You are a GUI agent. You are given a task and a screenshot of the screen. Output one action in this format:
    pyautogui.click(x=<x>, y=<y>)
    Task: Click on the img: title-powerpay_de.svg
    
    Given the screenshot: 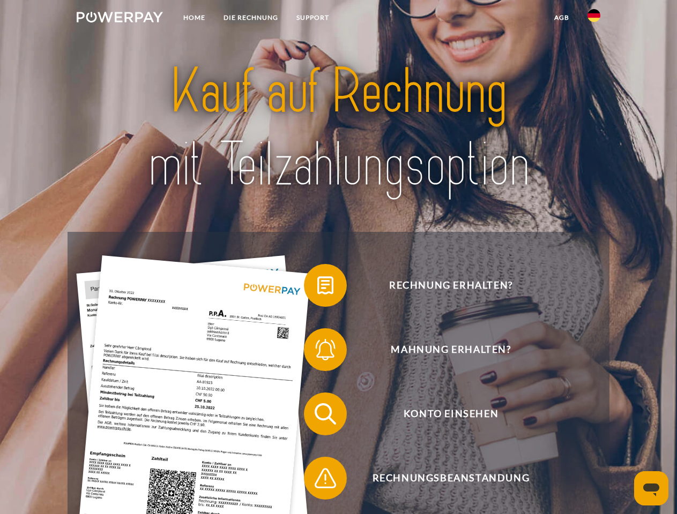 What is the action you would take?
    pyautogui.click(x=338, y=128)
    